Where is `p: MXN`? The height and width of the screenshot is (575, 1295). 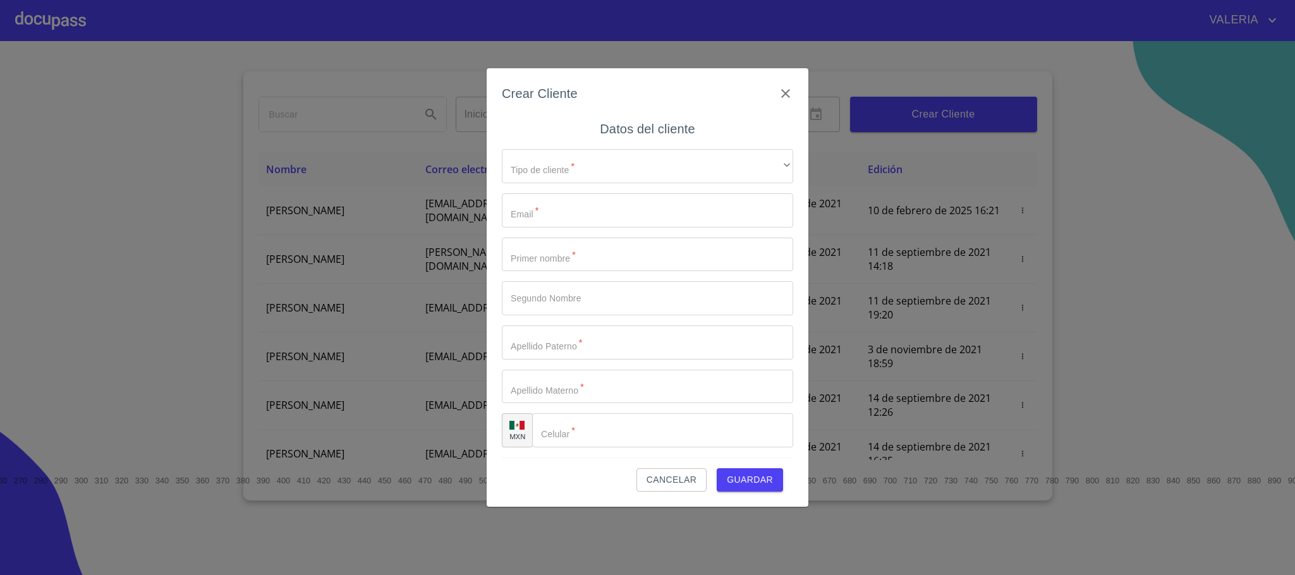
p: MXN is located at coordinates (518, 436).